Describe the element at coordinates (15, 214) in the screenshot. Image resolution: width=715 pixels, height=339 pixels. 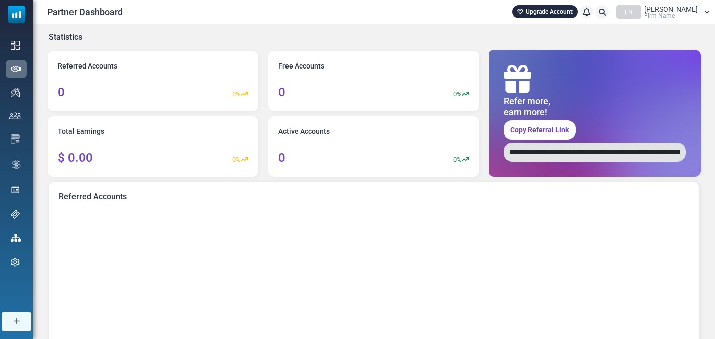
I see `img: support-icon.svg` at that location.